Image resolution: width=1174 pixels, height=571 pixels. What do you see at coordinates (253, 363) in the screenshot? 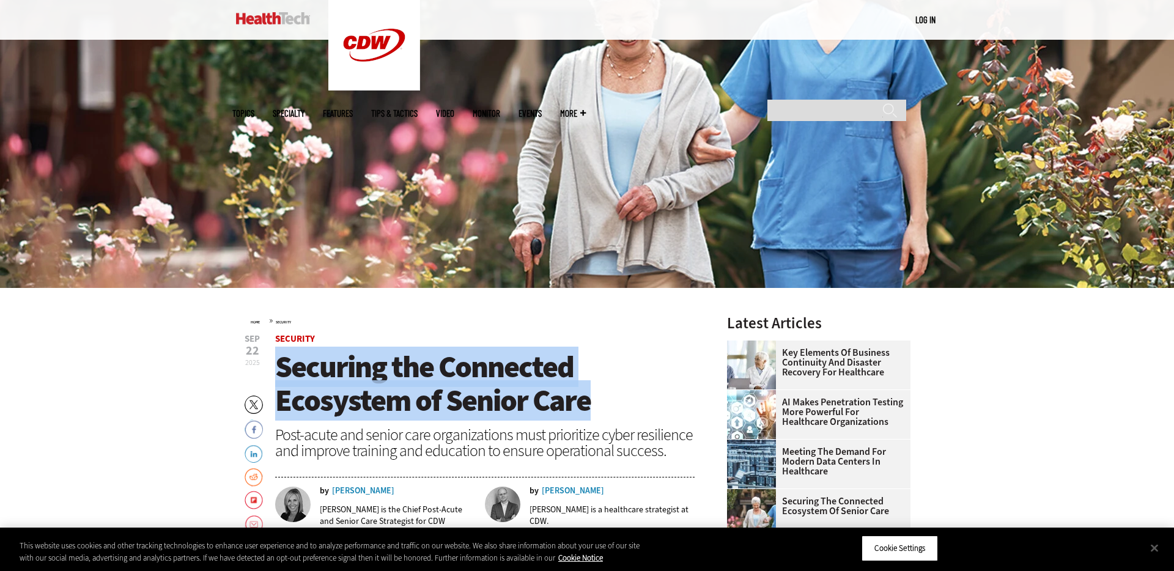
I see `span: 2025` at bounding box center [253, 363].